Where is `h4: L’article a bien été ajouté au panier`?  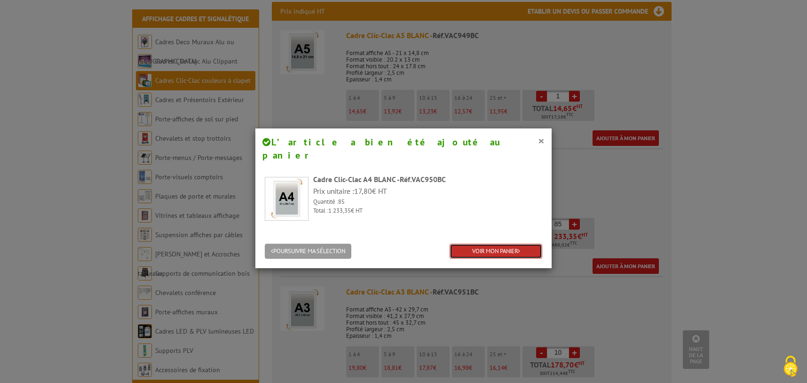 h4: L’article a bien été ajouté au panier is located at coordinates (403, 149).